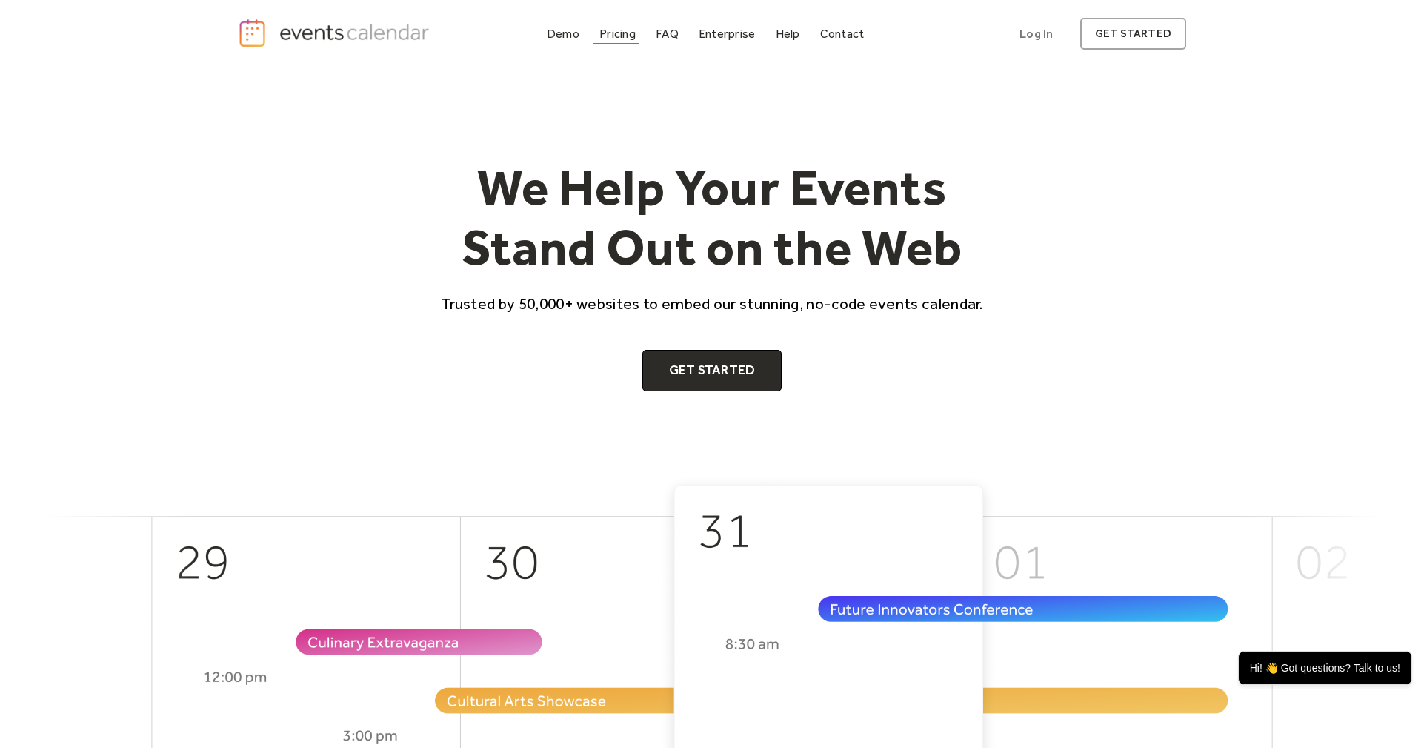 The width and height of the screenshot is (1424, 748). What do you see at coordinates (667, 33) in the screenshot?
I see `div: FAQ` at bounding box center [667, 33].